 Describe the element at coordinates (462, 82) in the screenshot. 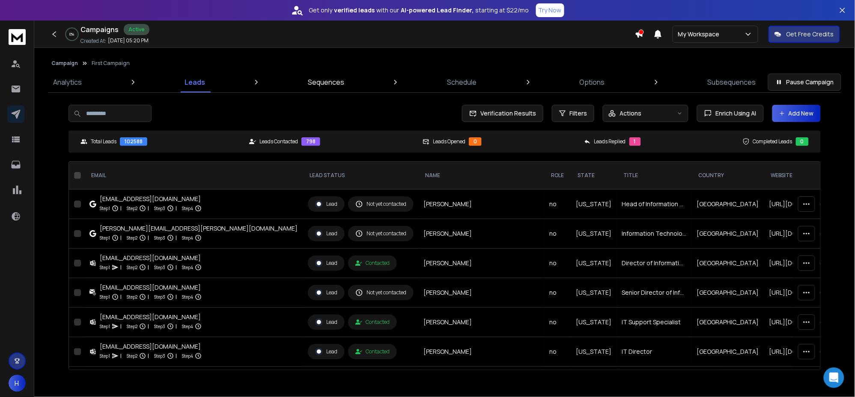

I see `a: Schedule` at that location.